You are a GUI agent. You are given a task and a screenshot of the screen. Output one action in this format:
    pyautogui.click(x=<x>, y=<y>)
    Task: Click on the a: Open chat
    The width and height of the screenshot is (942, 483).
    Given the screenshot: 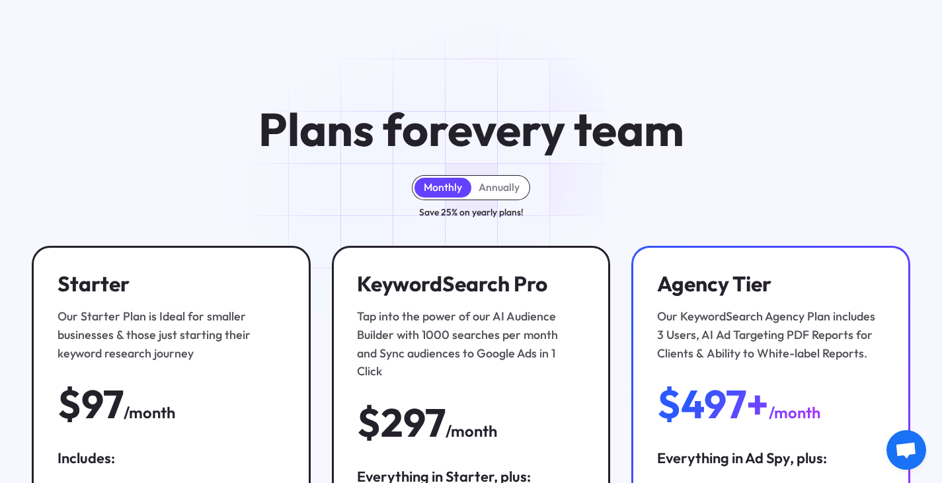 What is the action you would take?
    pyautogui.click(x=906, y=450)
    